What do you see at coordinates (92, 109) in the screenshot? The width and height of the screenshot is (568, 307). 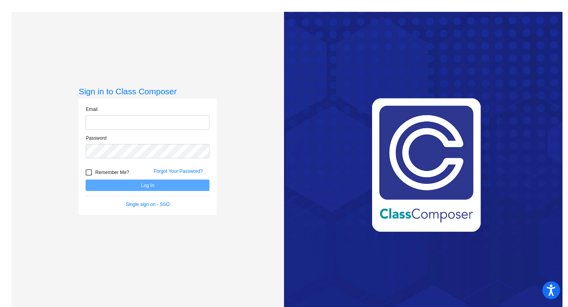 I see `label: Email` at bounding box center [92, 109].